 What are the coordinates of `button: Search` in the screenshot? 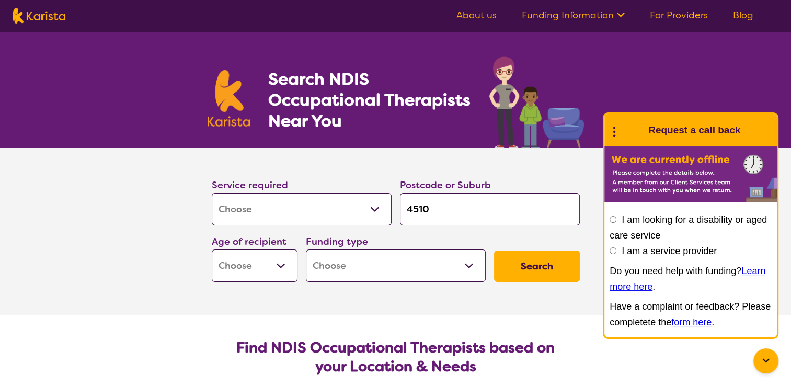 It's located at (537, 266).